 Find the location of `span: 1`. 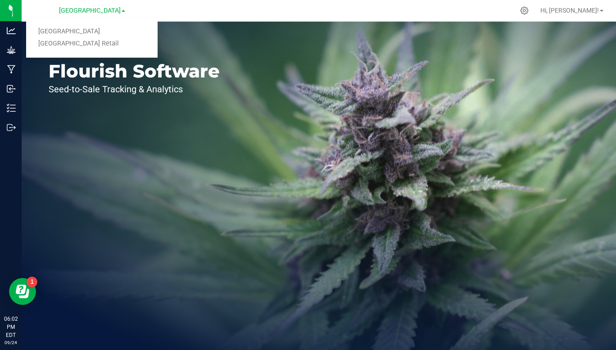

span: 1 is located at coordinates (5, 5).